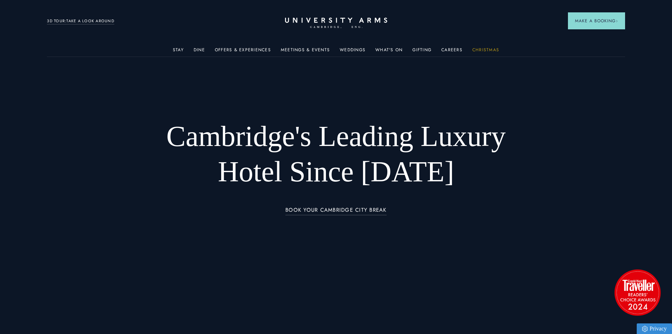  What do you see at coordinates (422, 52) in the screenshot?
I see `a: Gifting` at bounding box center [422, 52].